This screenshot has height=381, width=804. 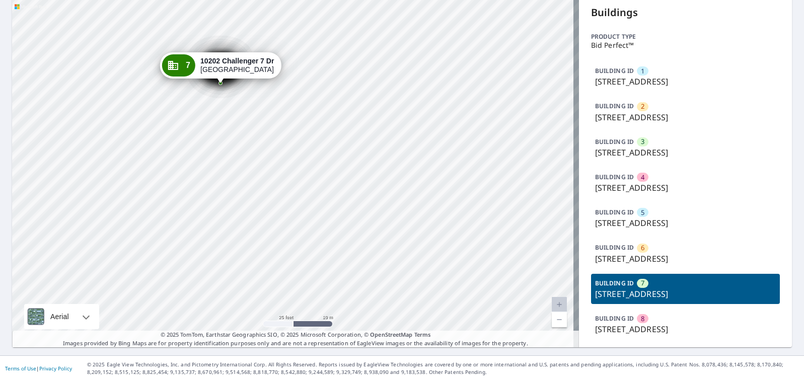 What do you see at coordinates (55, 369) in the screenshot?
I see `a: Privacy Policy` at bounding box center [55, 369].